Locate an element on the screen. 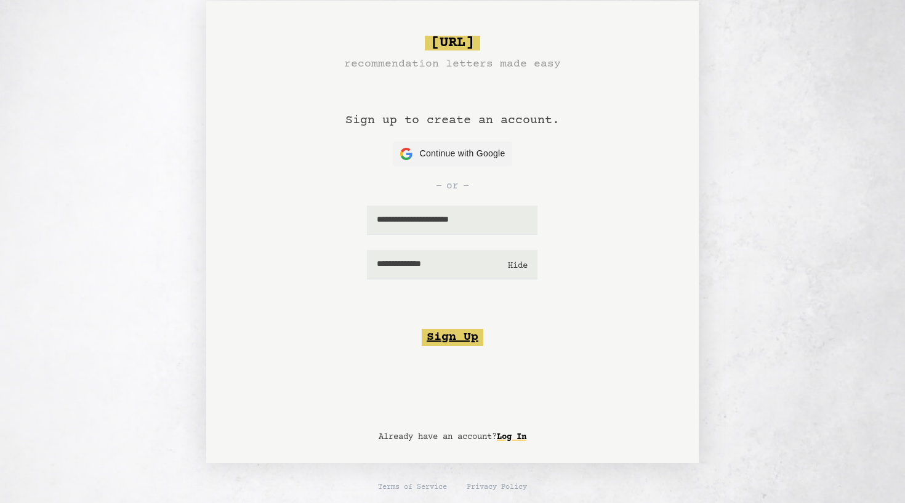 This screenshot has width=905, height=503. h1: Sign up to create an account. is located at coordinates (452, 107).